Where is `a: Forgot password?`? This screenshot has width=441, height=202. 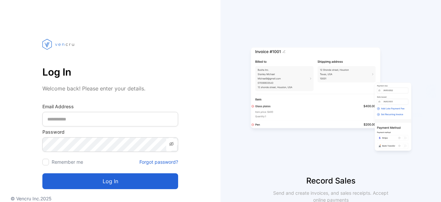 a: Forgot password? is located at coordinates (158, 162).